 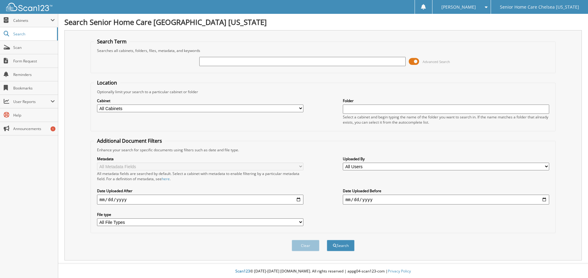 What do you see at coordinates (32, 20) in the screenshot?
I see `span: Cabinets` at bounding box center [32, 20].